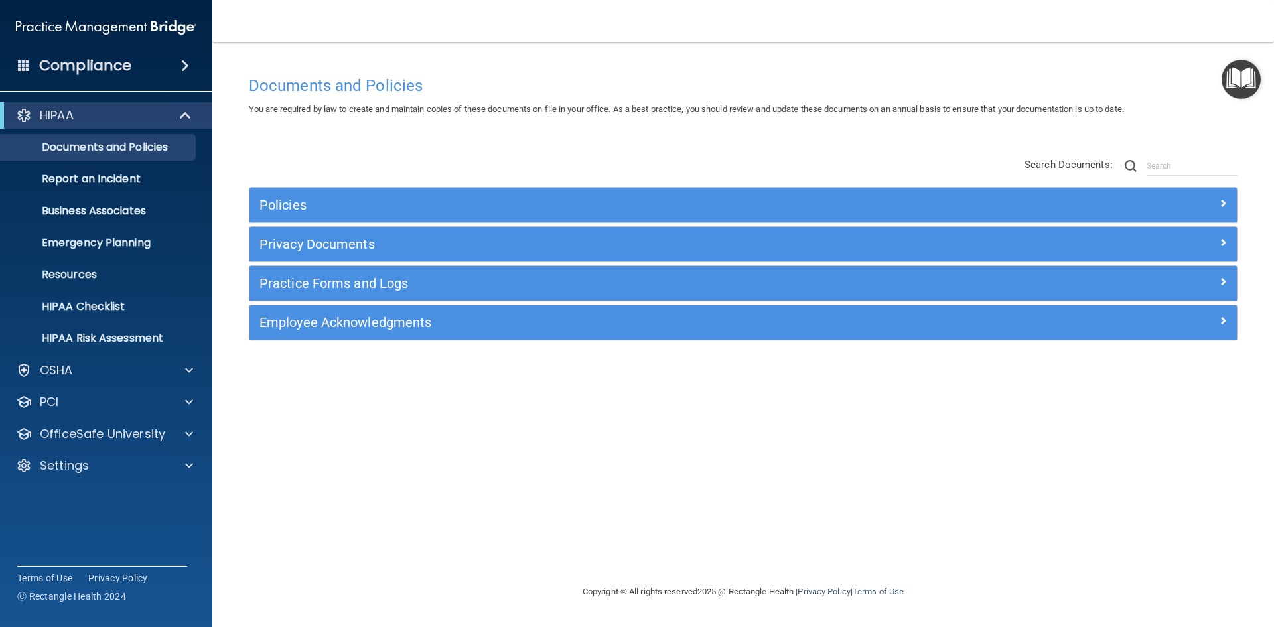  I want to click on h5: Privacy Documents, so click(620, 244).